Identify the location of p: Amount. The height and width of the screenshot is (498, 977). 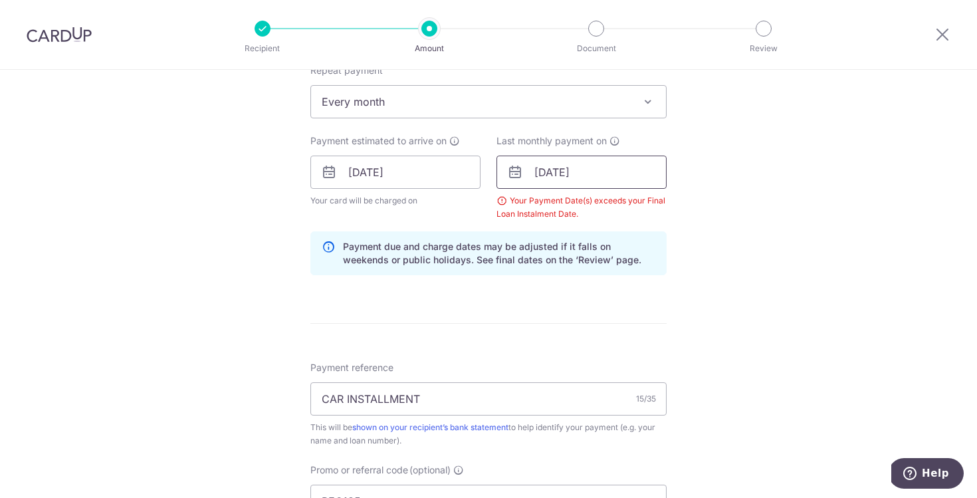
(429, 49).